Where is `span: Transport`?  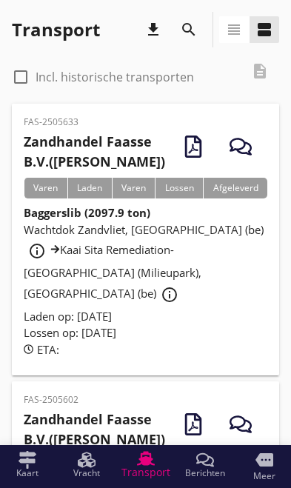
span: Transport is located at coordinates (146, 472).